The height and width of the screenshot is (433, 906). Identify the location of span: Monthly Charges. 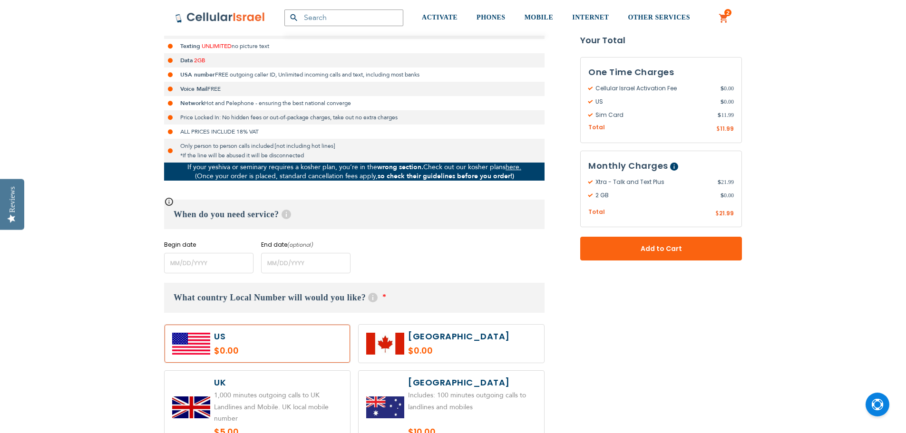
(628, 166).